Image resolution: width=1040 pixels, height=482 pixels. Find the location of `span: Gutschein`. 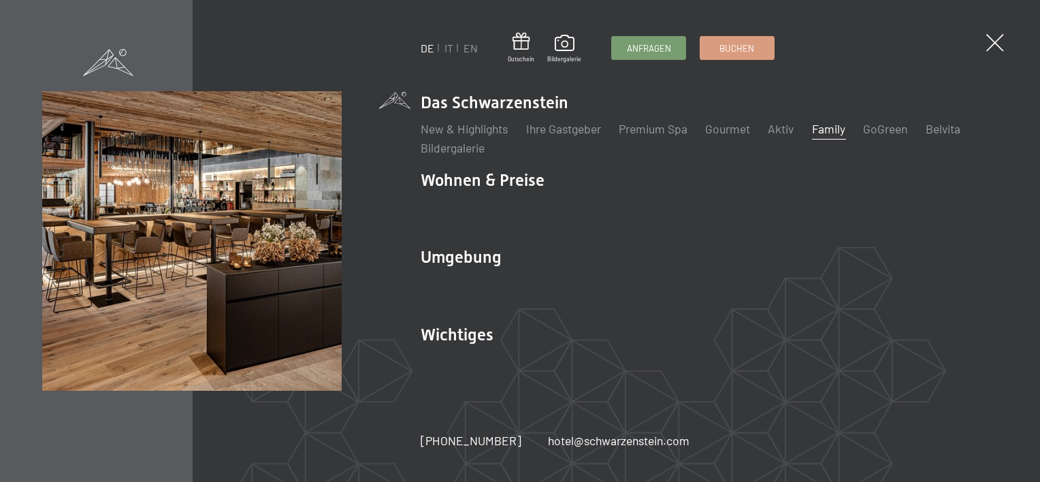

span: Gutschein is located at coordinates (521, 59).